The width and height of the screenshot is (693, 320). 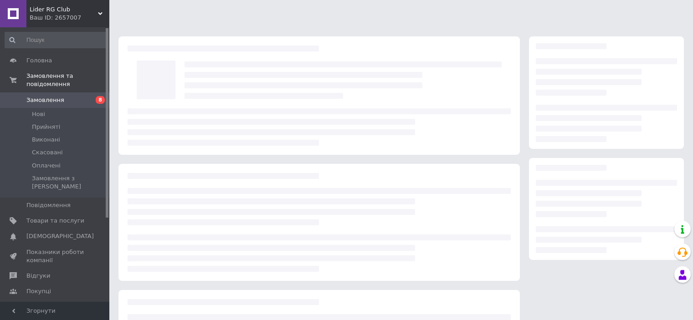 I want to click on span: Нові, so click(x=38, y=114).